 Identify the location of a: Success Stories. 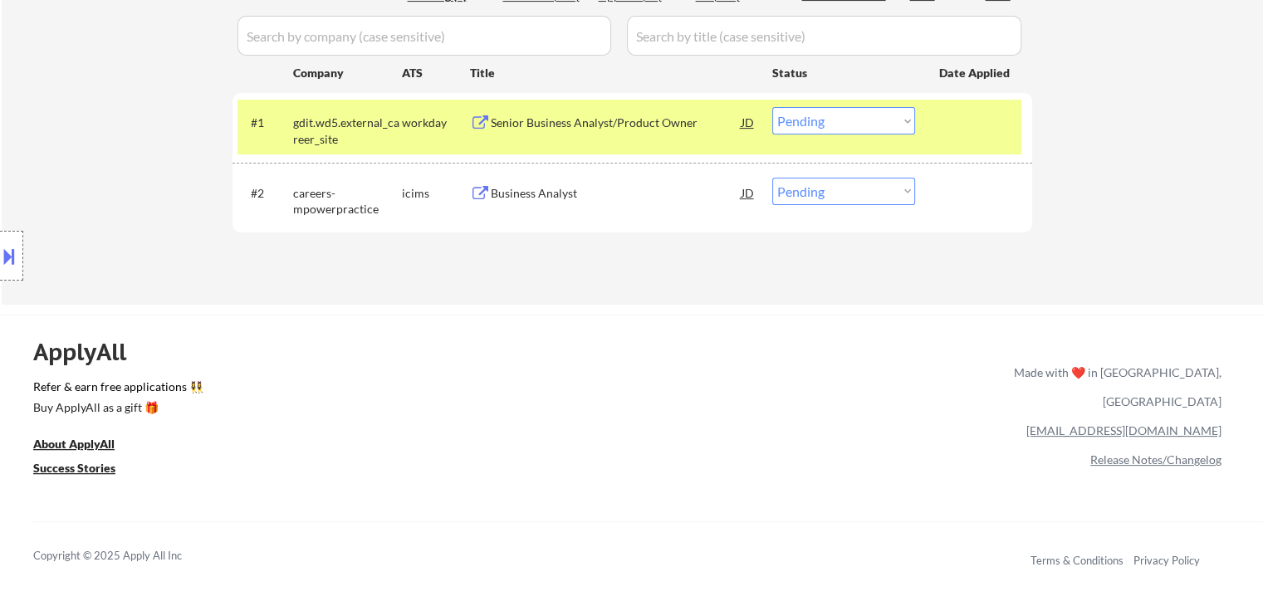
(86, 469).